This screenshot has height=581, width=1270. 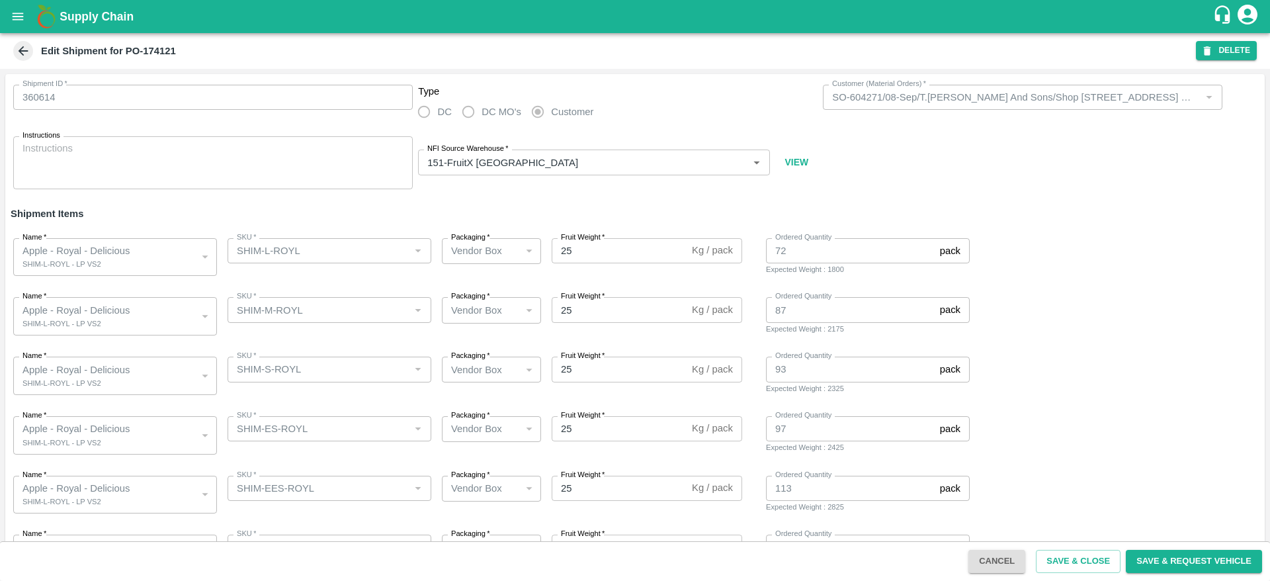 I want to click on div: recipient_type, so click(x=618, y=112).